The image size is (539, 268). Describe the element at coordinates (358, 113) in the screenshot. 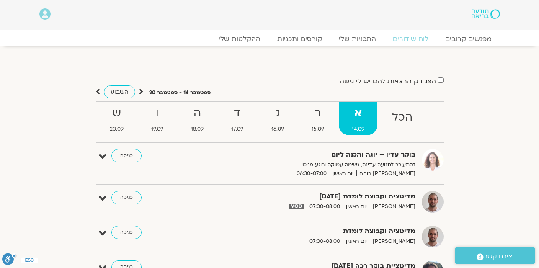

I see `strong: א` at that location.